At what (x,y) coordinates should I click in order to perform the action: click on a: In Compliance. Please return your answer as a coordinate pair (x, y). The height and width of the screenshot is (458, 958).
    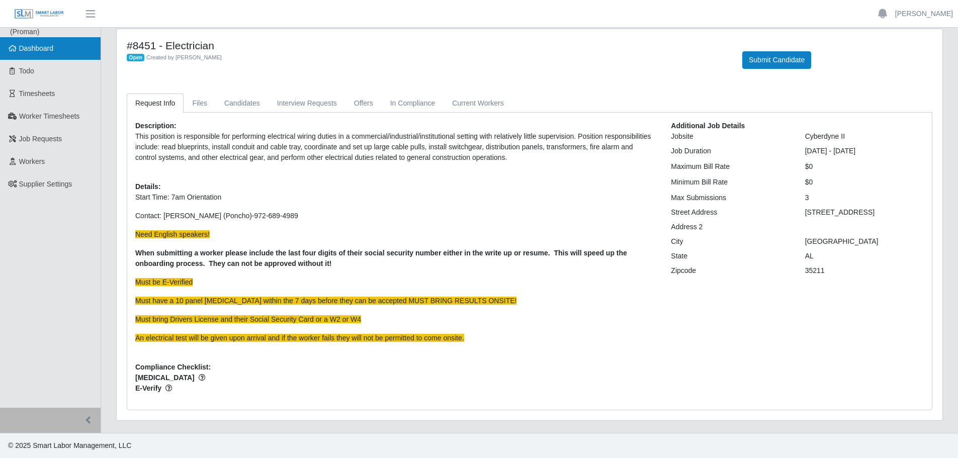
    Looking at the image, I should click on (413, 103).